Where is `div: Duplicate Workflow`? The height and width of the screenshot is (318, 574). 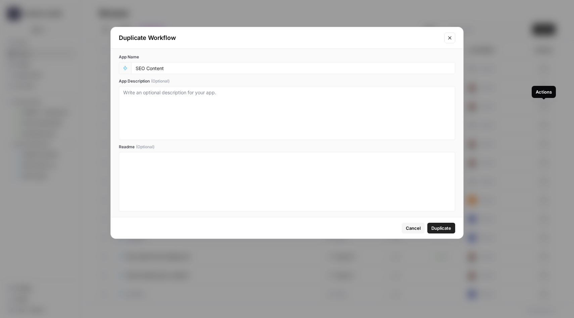
div: Duplicate Workflow is located at coordinates (279, 38).